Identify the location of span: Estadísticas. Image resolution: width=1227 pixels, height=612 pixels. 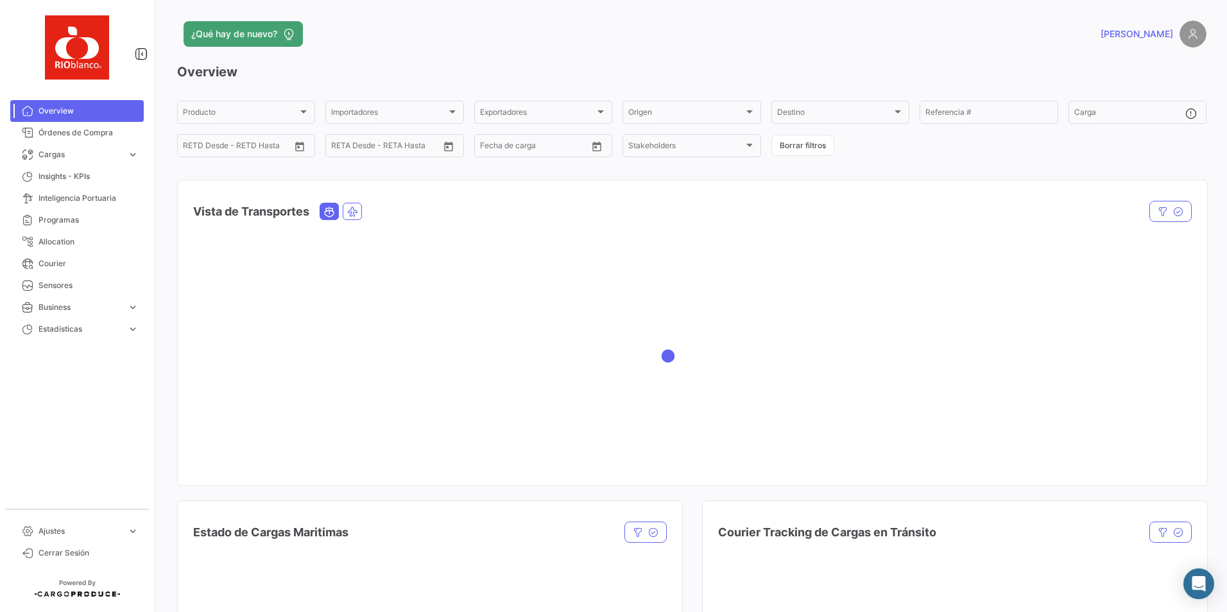
(80, 329).